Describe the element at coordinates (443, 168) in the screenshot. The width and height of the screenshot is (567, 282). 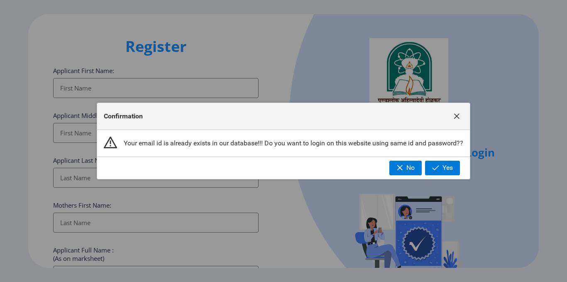
I see `button: Yes` at that location.